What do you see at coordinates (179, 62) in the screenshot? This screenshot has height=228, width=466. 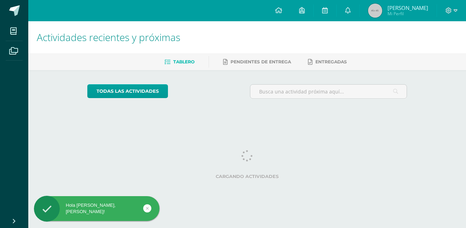 I see `a: Tablero` at bounding box center [179, 62].